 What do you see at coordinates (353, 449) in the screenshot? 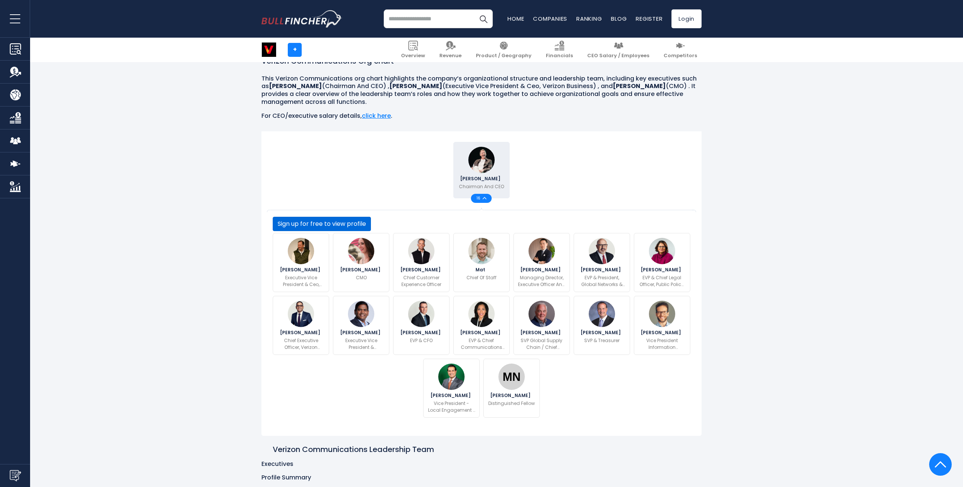
I see `h2: Verizon Communications Leadership Team` at bounding box center [353, 449].